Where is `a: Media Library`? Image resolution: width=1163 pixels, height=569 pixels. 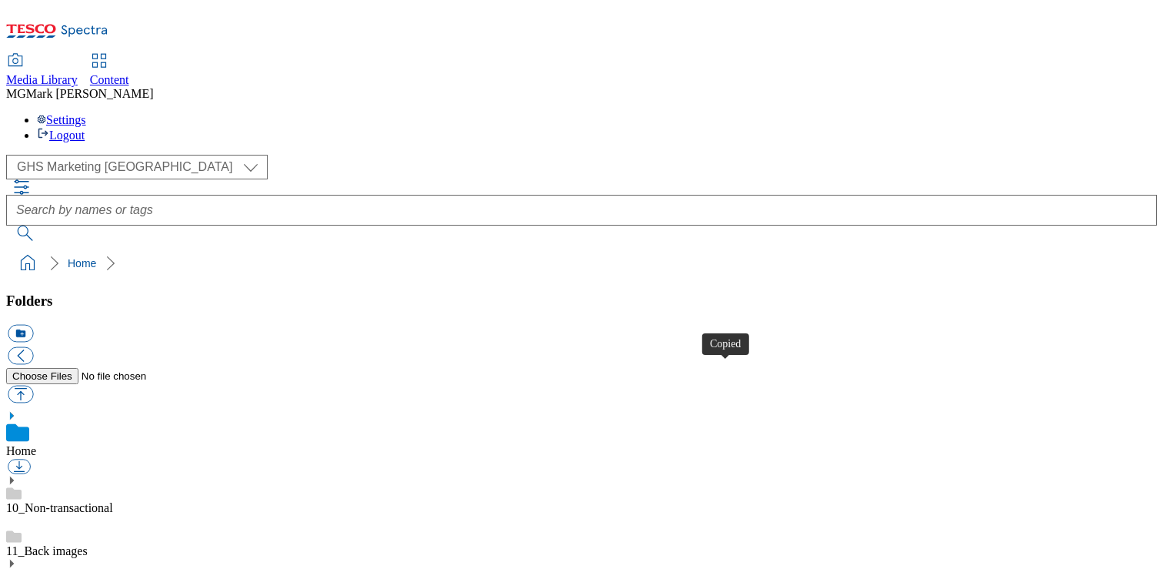 a: Media Library is located at coordinates (42, 71).